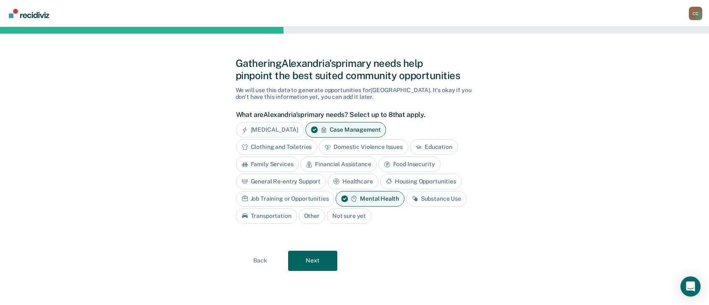 This screenshot has height=305, width=709. What do you see at coordinates (285, 198) in the screenshot?
I see `div: Job Training or Opportunities` at bounding box center [285, 198].